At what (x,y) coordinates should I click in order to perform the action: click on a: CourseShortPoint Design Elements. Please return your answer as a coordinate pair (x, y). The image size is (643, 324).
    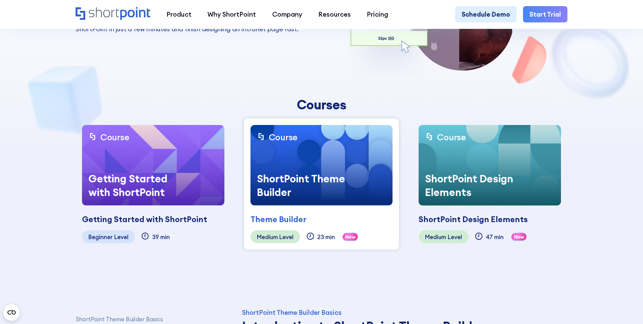
    Looking at the image, I should click on (490, 165).